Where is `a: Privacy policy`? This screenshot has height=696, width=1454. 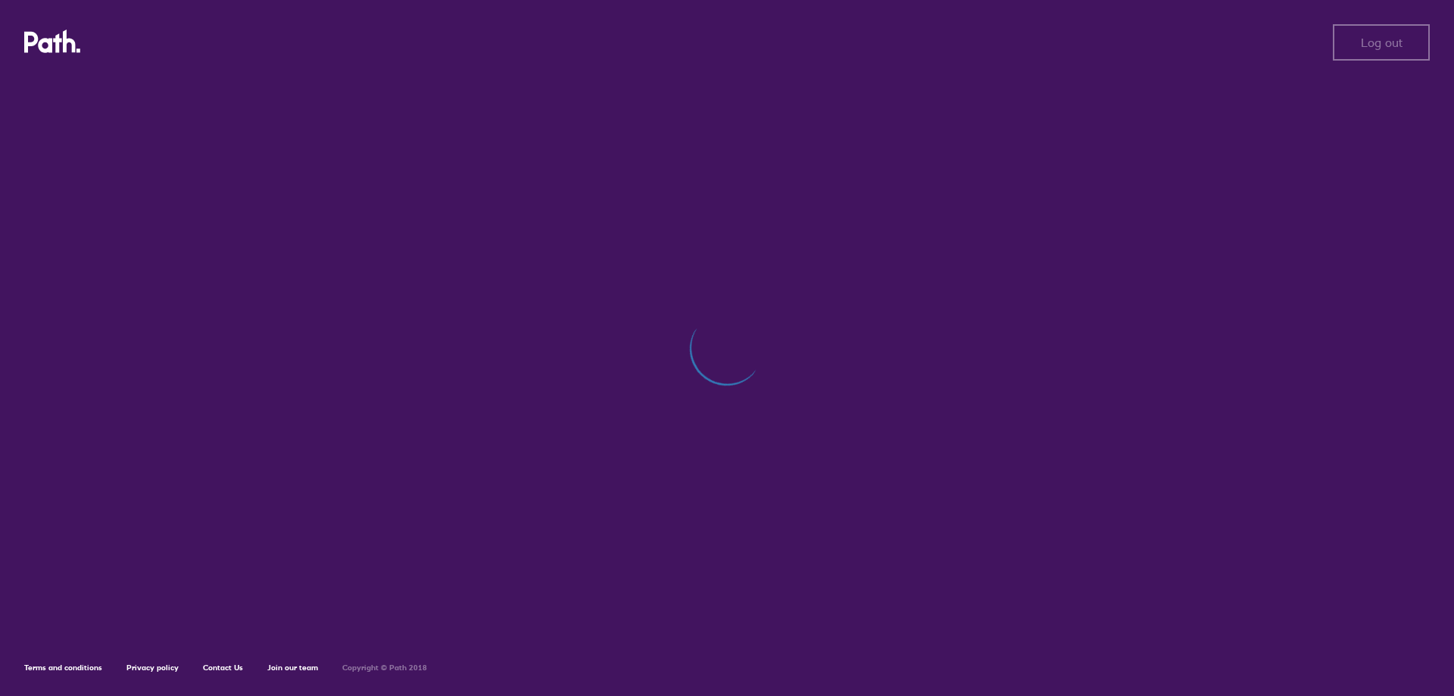
a: Privacy policy is located at coordinates (152, 667).